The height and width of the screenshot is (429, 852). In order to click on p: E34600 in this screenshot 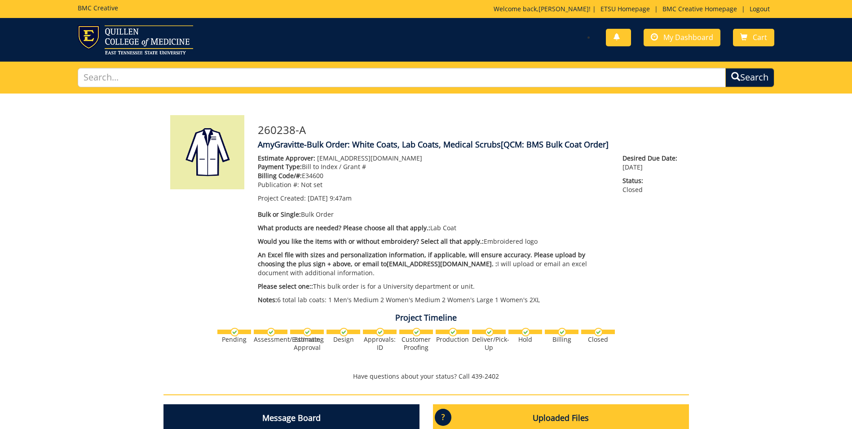, I will do `click(433, 176)`.